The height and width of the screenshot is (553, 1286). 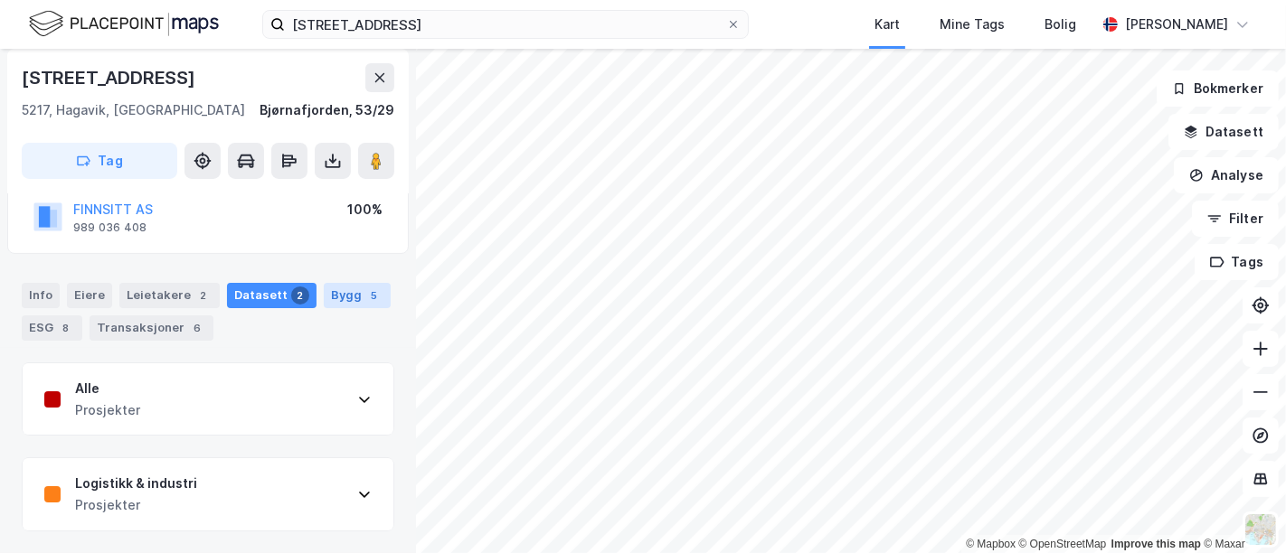 I want to click on button: Tags, so click(x=1236, y=262).